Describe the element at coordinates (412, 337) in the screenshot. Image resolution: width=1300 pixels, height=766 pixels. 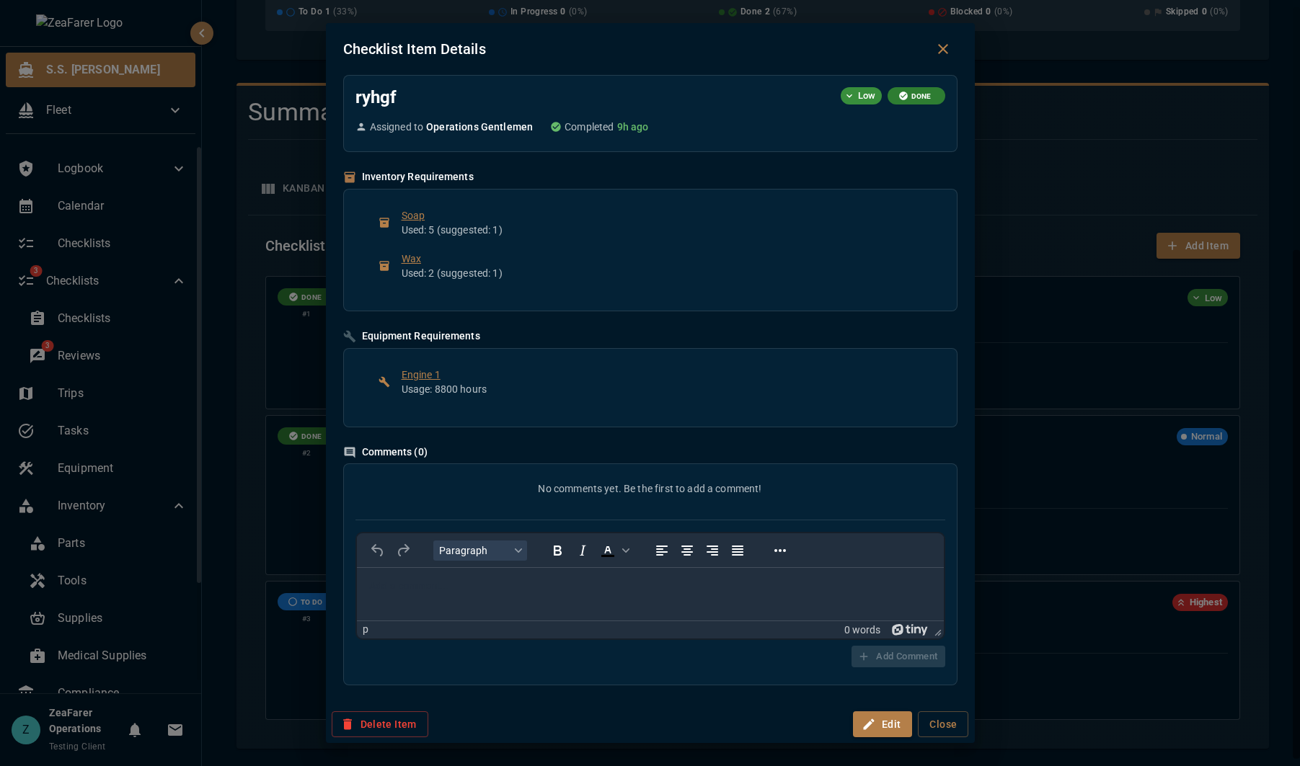
I see `div: Equipment Requirements` at that location.